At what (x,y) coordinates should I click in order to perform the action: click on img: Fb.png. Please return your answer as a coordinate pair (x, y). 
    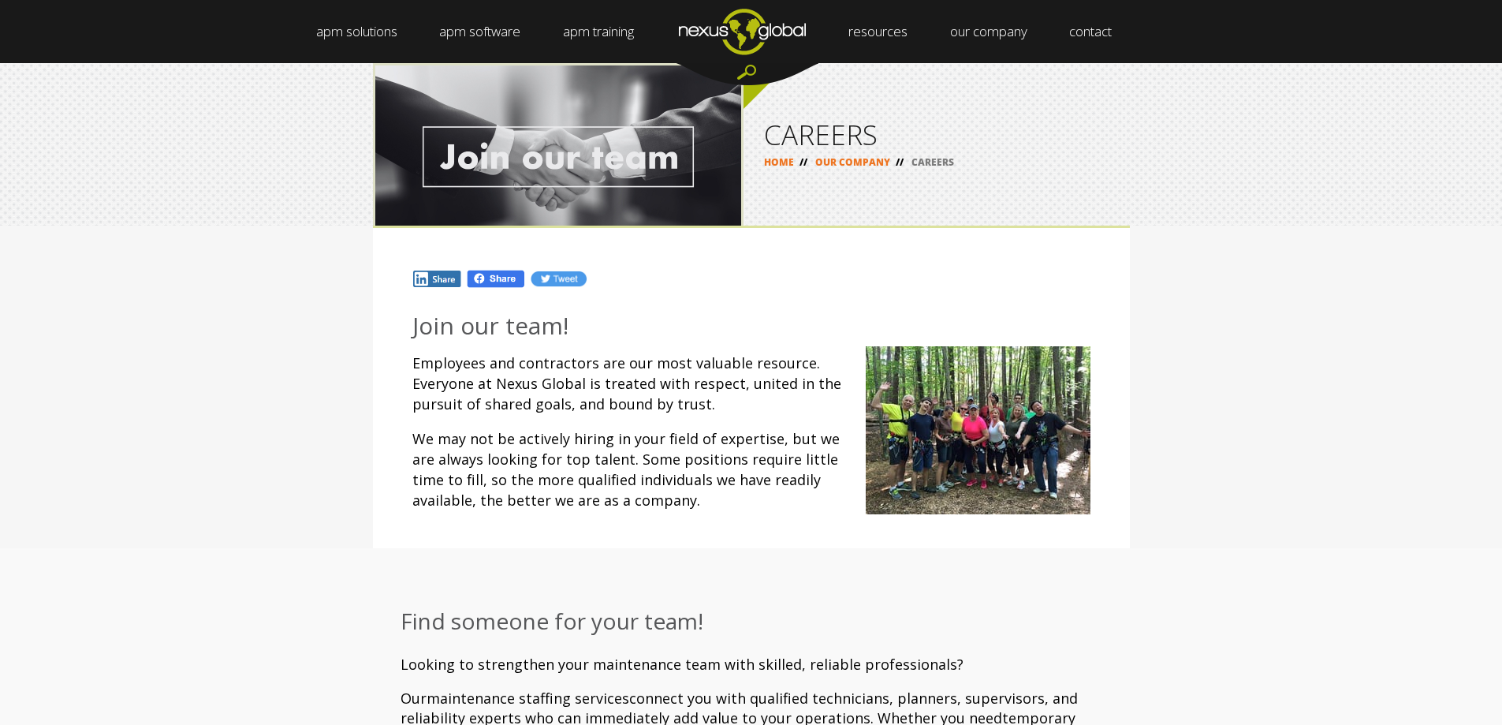
    Looking at the image, I should click on (496, 278).